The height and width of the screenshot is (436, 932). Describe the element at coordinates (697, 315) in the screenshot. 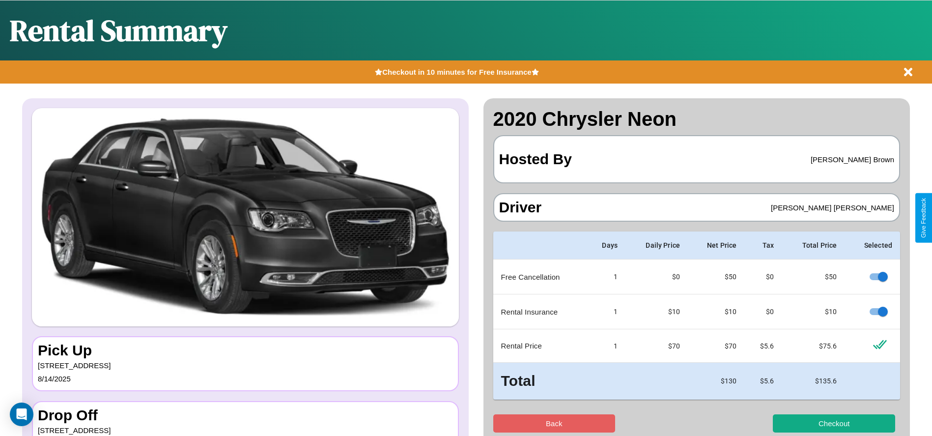

I see `table: simple table` at that location.